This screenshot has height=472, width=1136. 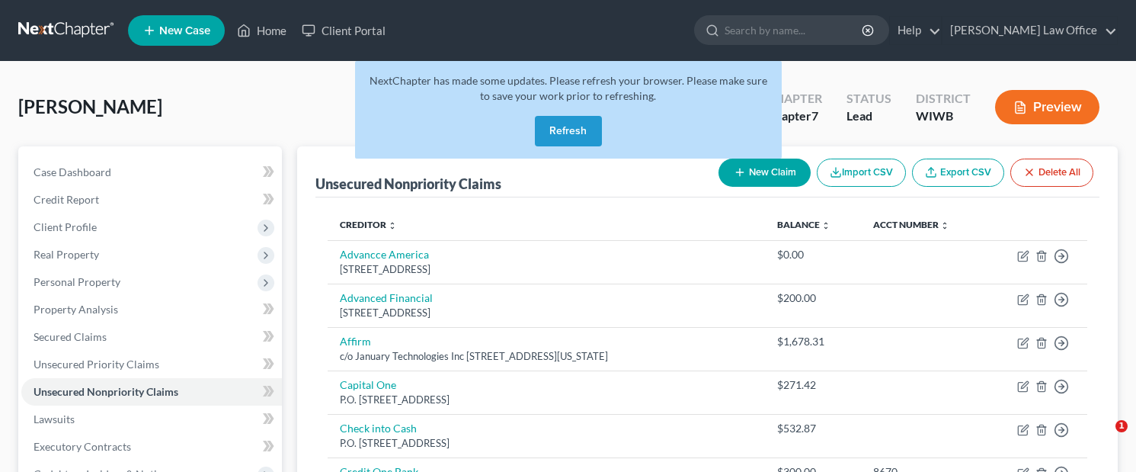 What do you see at coordinates (82, 446) in the screenshot?
I see `span: Executory Contracts` at bounding box center [82, 446].